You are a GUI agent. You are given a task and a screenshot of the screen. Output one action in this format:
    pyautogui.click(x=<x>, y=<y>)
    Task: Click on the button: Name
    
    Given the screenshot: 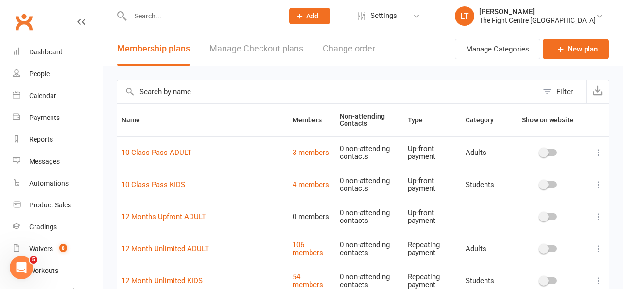 What is the action you would take?
    pyautogui.click(x=136, y=120)
    